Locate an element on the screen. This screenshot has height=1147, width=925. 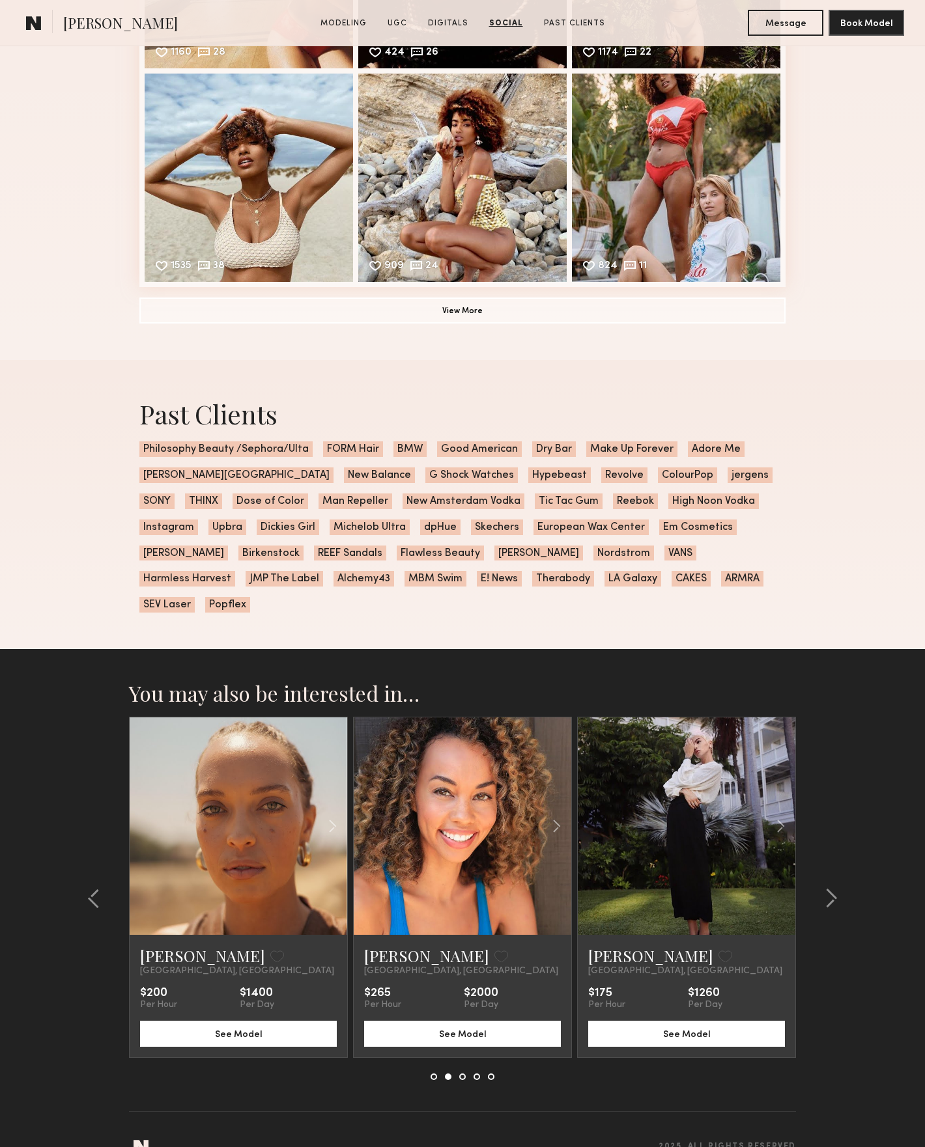
div: $265 is located at coordinates (382, 994).